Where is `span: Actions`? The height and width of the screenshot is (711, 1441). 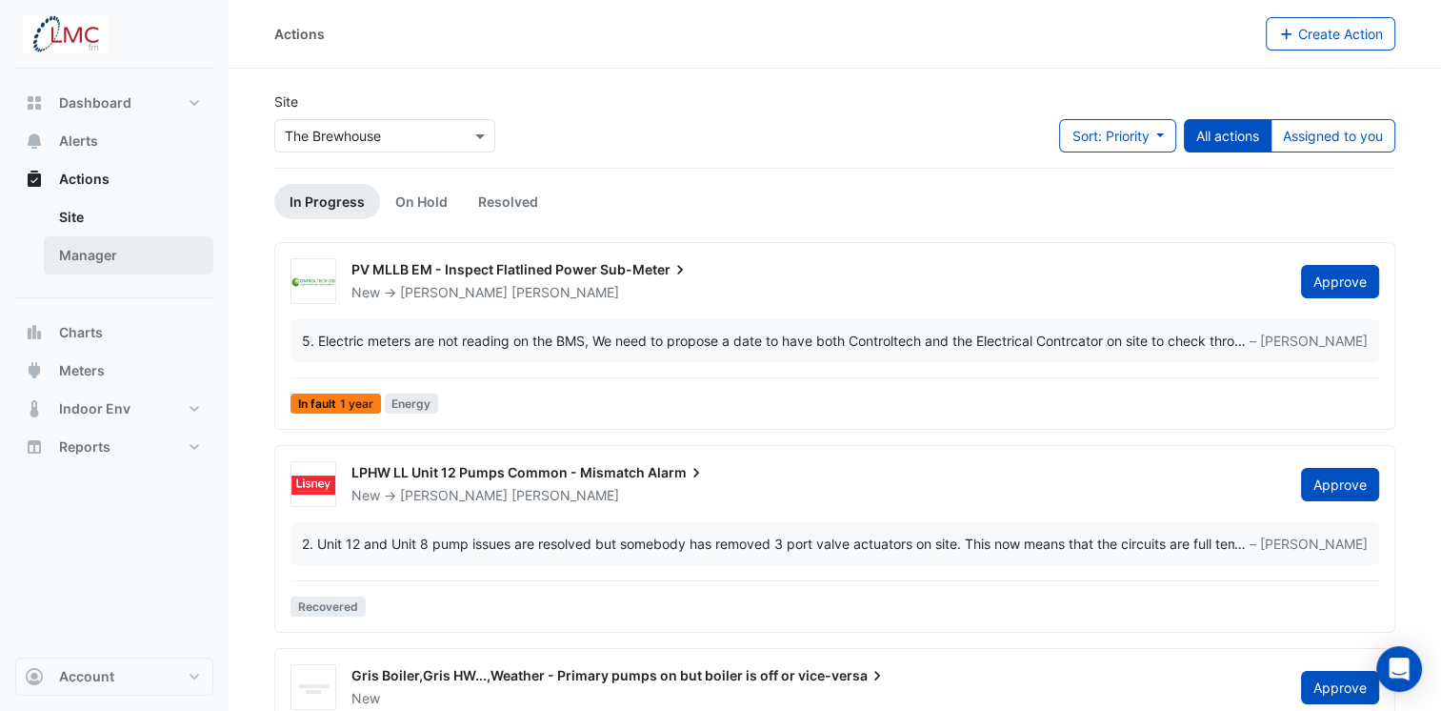
span: Actions is located at coordinates (84, 179).